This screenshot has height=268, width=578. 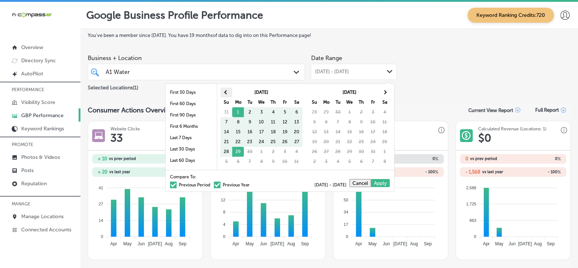 What do you see at coordinates (326, 151) in the screenshot?
I see `td: 27` at bounding box center [326, 151].